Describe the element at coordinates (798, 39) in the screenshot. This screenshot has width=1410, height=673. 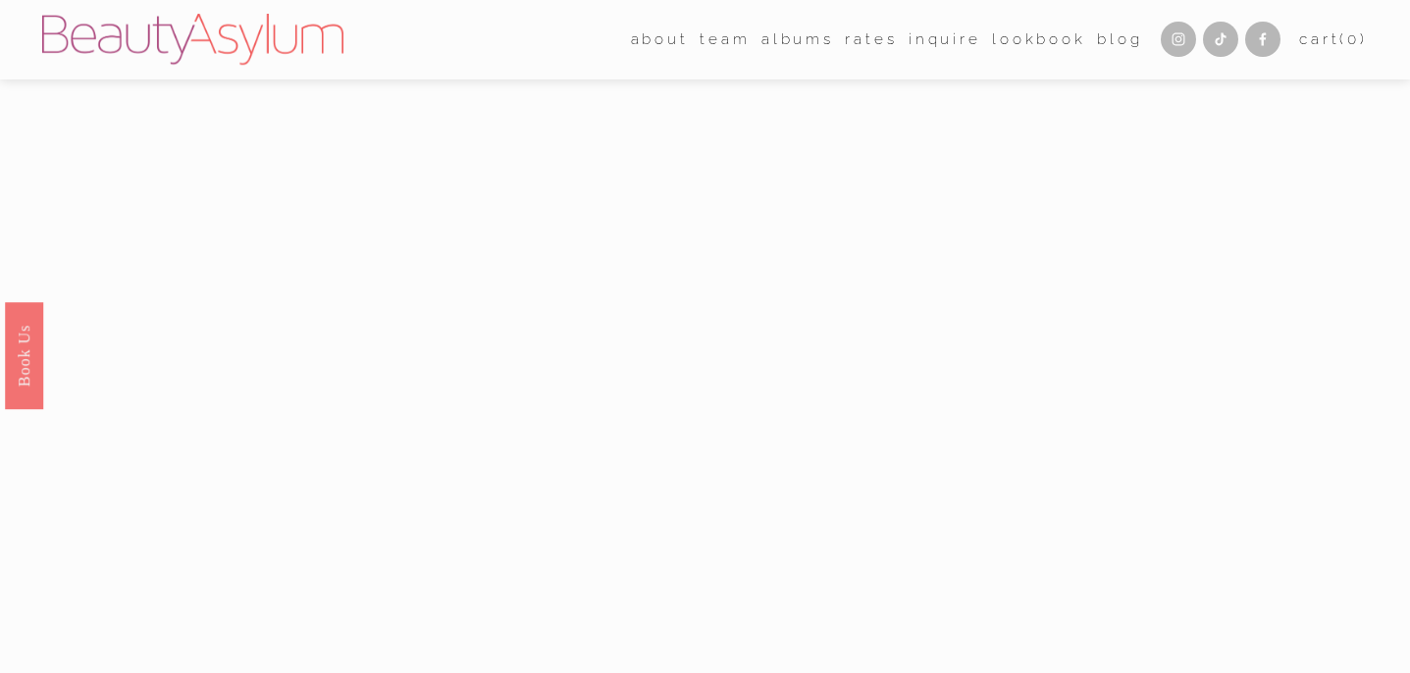
I see `a: albums` at that location.